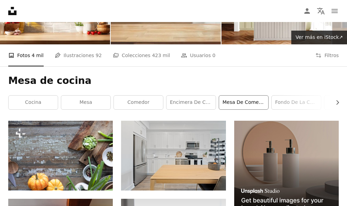 This screenshot has width=347, height=206. Describe the element at coordinates (335, 102) in the screenshot. I see `button: desplazar lista a la derecha` at that location.